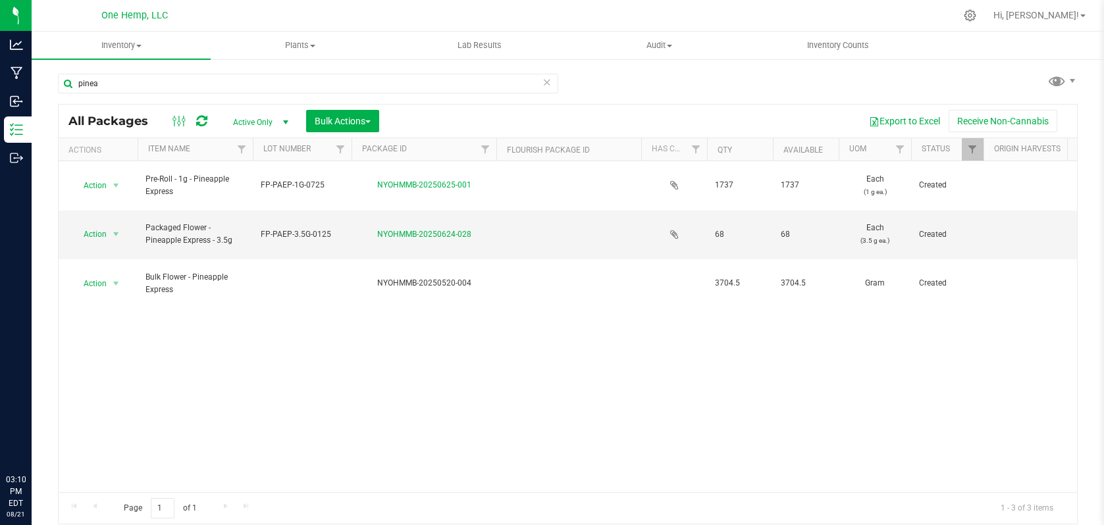  Describe the element at coordinates (875, 192) in the screenshot. I see `p: (1 g ea.)` at that location.